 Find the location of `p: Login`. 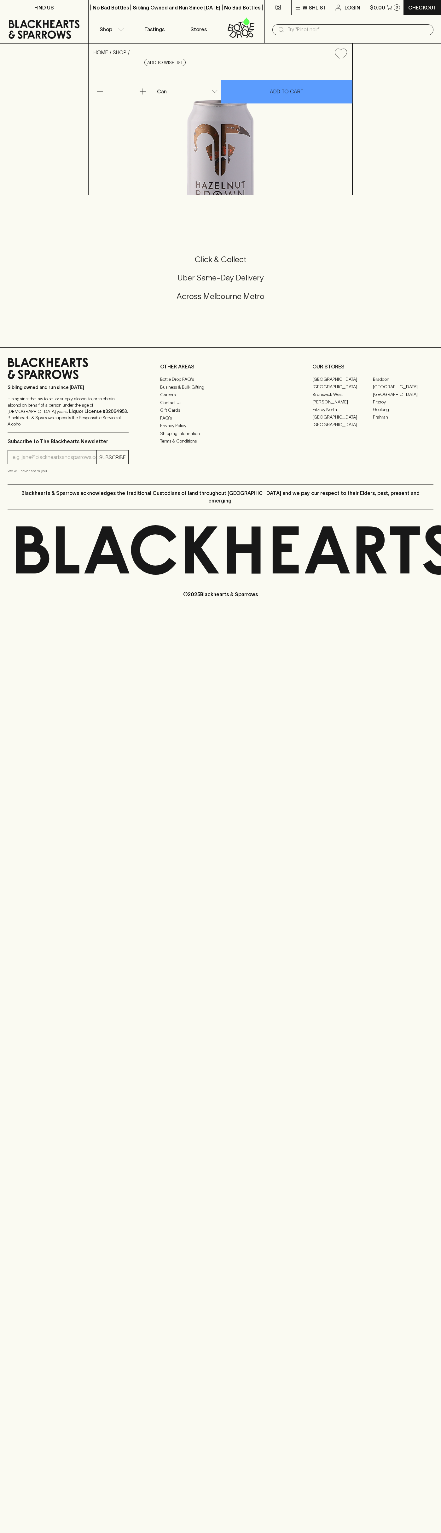

p: Login is located at coordinates (353, 8).